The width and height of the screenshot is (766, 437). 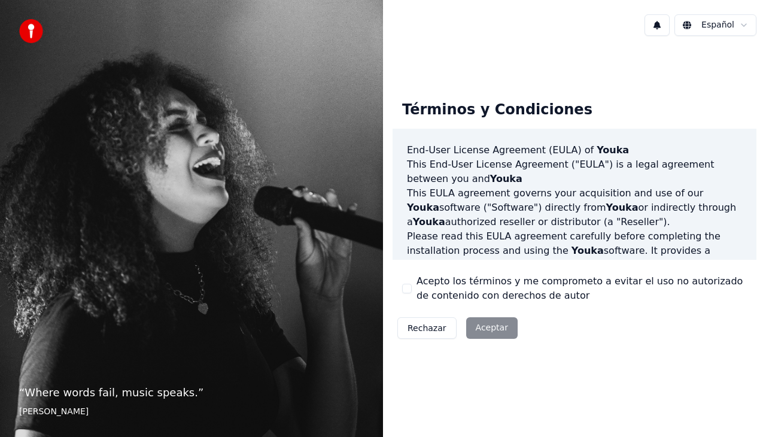 What do you see at coordinates (581, 288) in the screenshot?
I see `label: Acepto los términos y me comprometo a evitar el uso no autorizado de contenido con derechos de autor` at bounding box center [581, 288].